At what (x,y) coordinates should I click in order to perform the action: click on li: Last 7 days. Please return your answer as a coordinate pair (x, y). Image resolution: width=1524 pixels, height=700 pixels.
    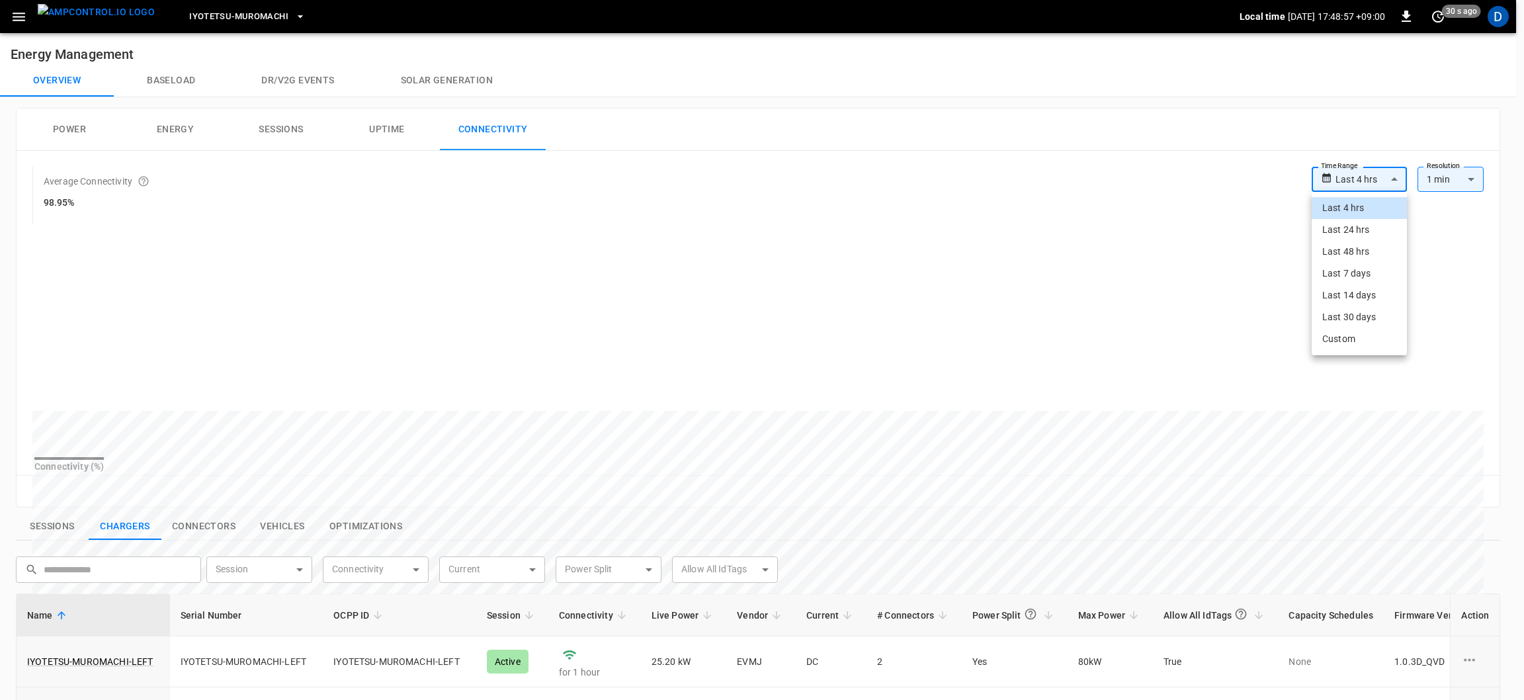
    Looking at the image, I should click on (1360, 273).